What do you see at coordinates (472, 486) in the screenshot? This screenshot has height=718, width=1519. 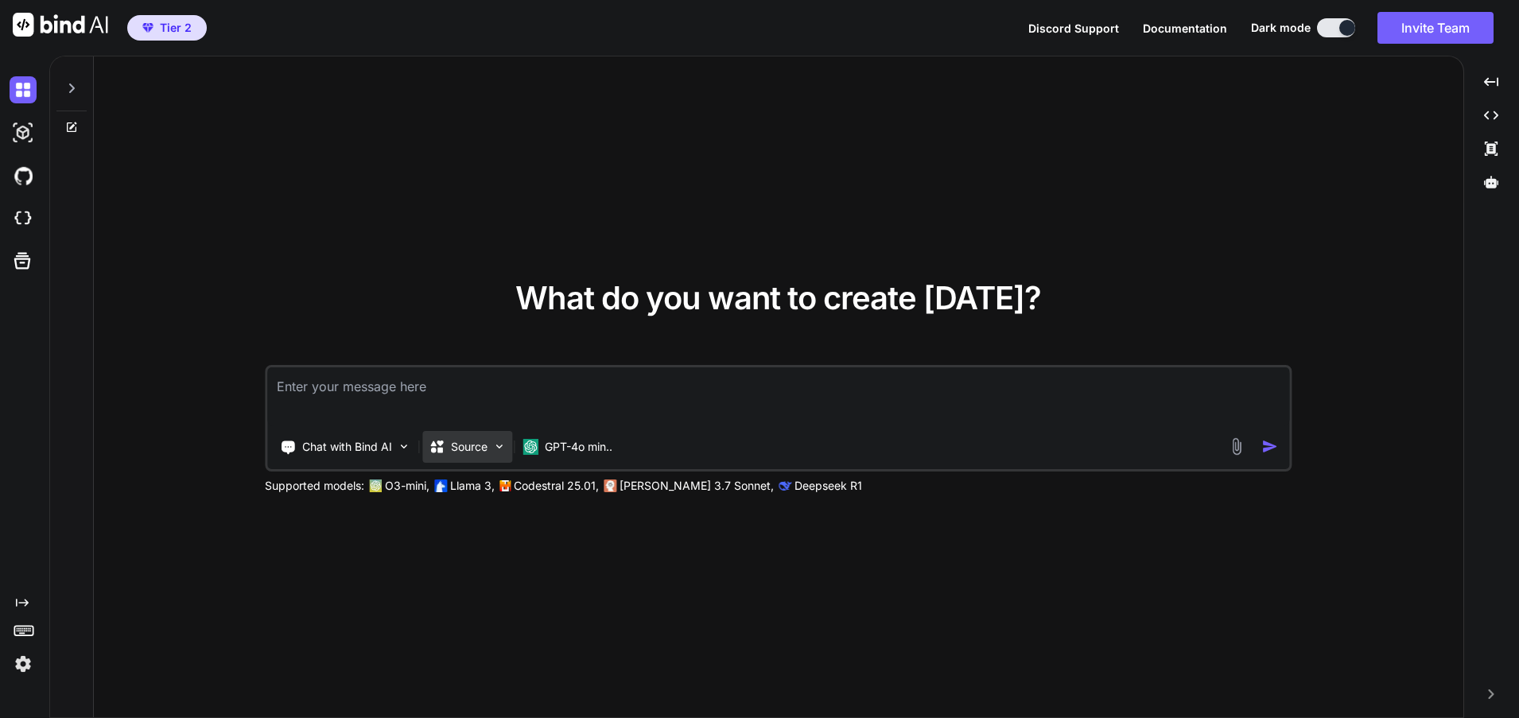 I see `p: Llama 3,` at bounding box center [472, 486].